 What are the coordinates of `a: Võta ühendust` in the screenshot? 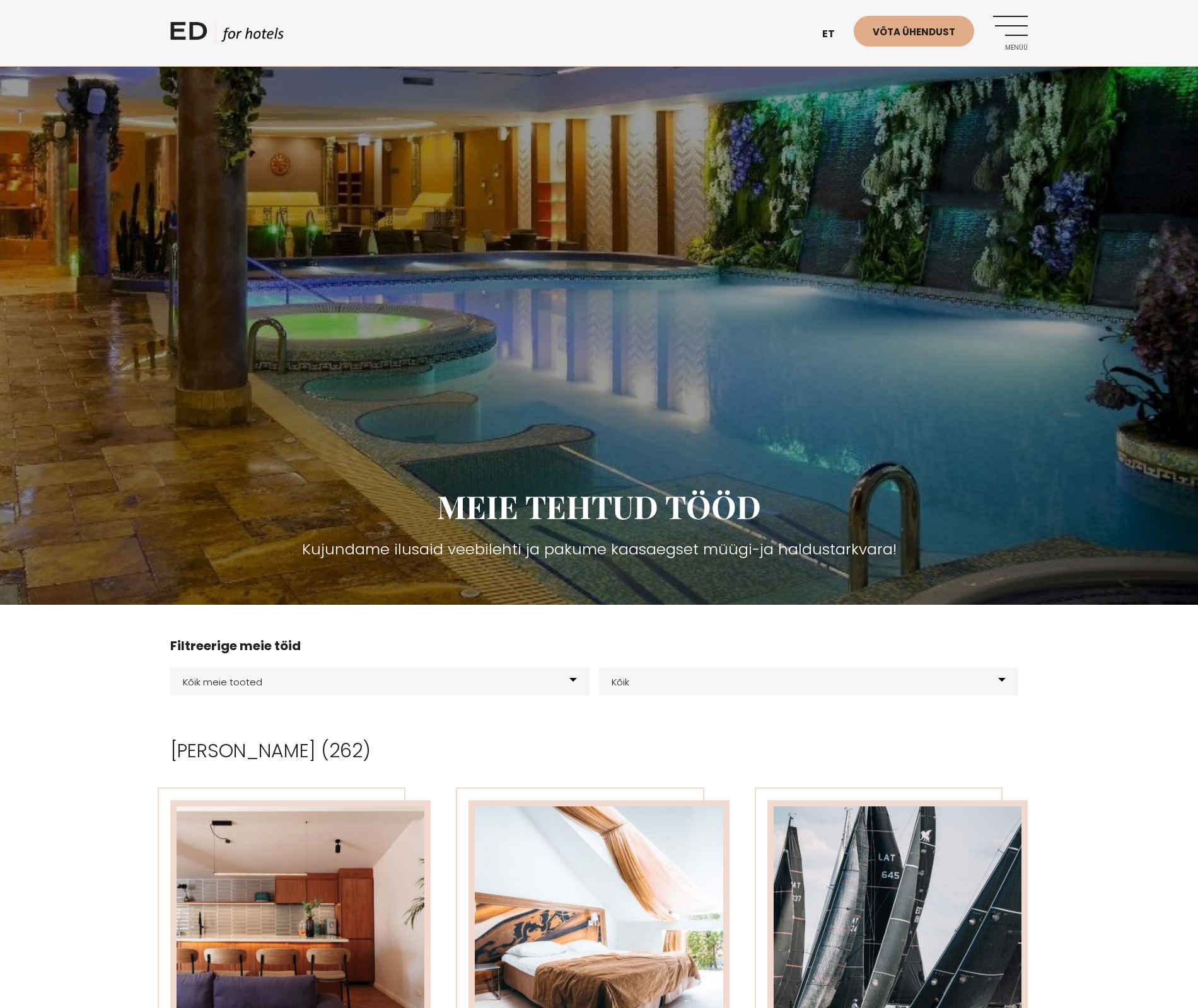 It's located at (913, 30).